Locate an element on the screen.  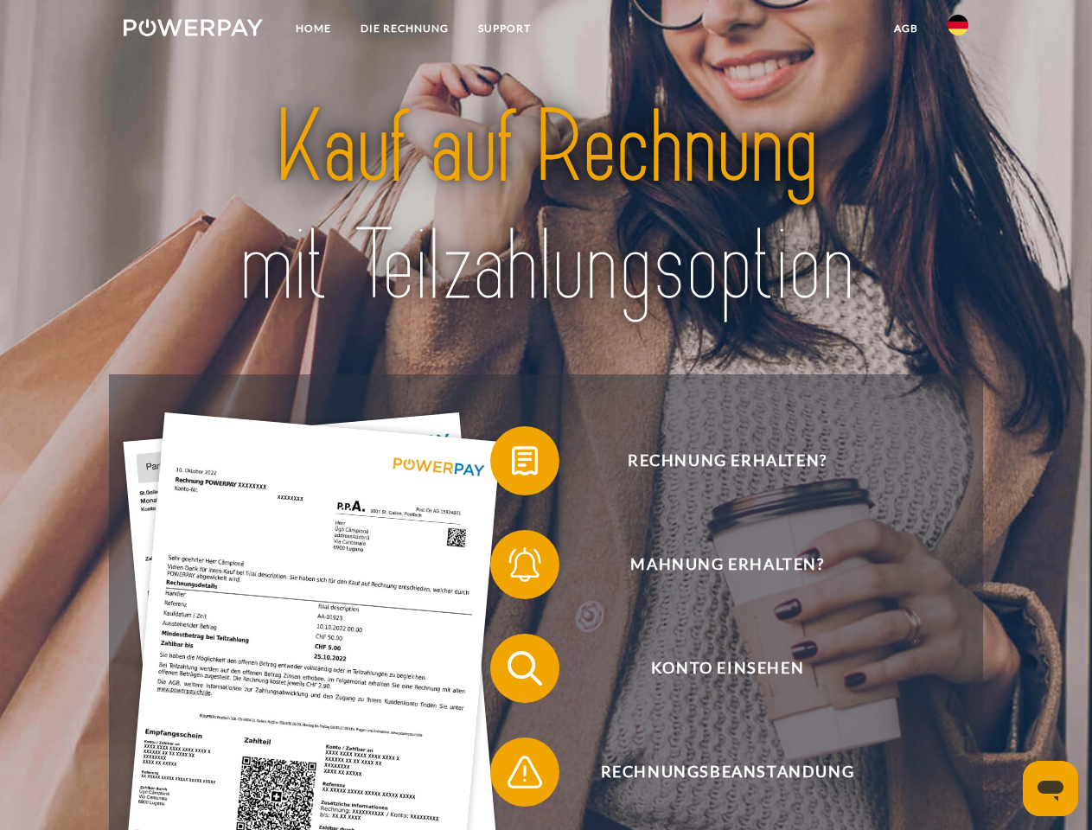
a: DIE RECHNUNG is located at coordinates (404, 29).